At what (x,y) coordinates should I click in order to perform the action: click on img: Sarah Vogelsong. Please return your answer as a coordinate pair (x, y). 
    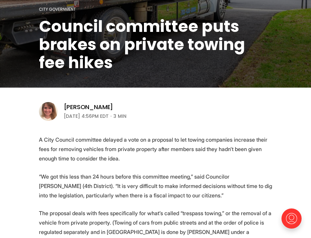
    Looking at the image, I should click on (48, 111).